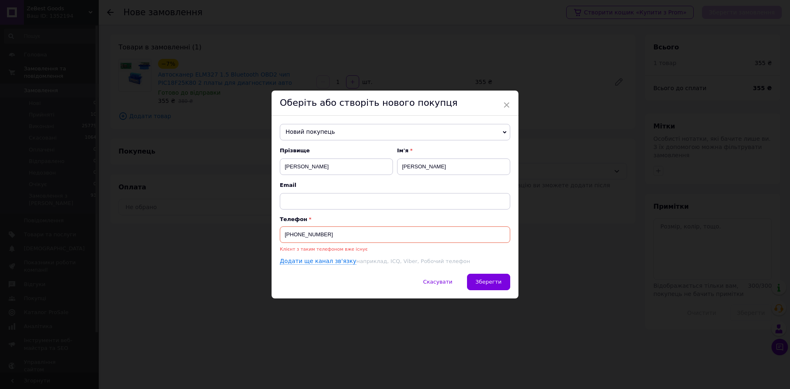  I want to click on span: Скасувати, so click(437, 281).